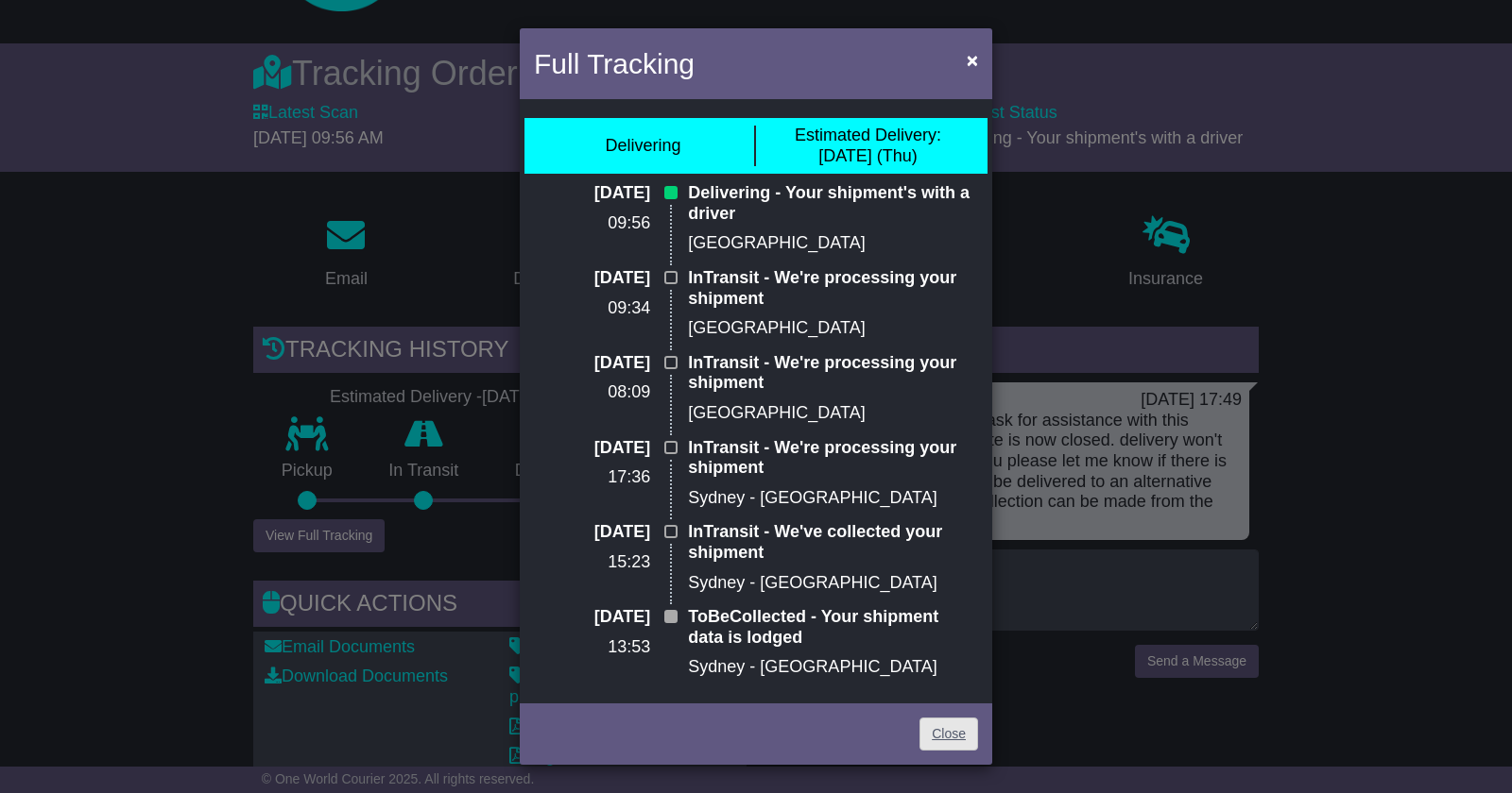 Image resolution: width=1512 pixels, height=793 pixels. What do you see at coordinates (592, 224) in the screenshot?
I see `p: 09:56` at bounding box center [592, 224].